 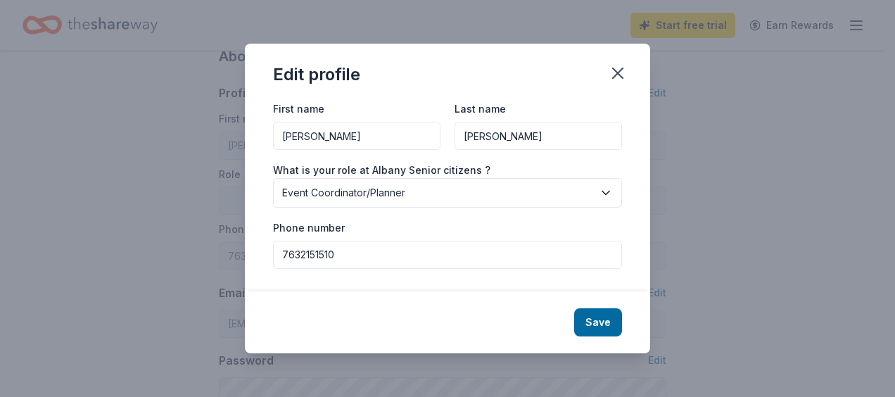 What do you see at coordinates (438, 193) in the screenshot?
I see `span: Event Coordinator/Planner` at bounding box center [438, 193].